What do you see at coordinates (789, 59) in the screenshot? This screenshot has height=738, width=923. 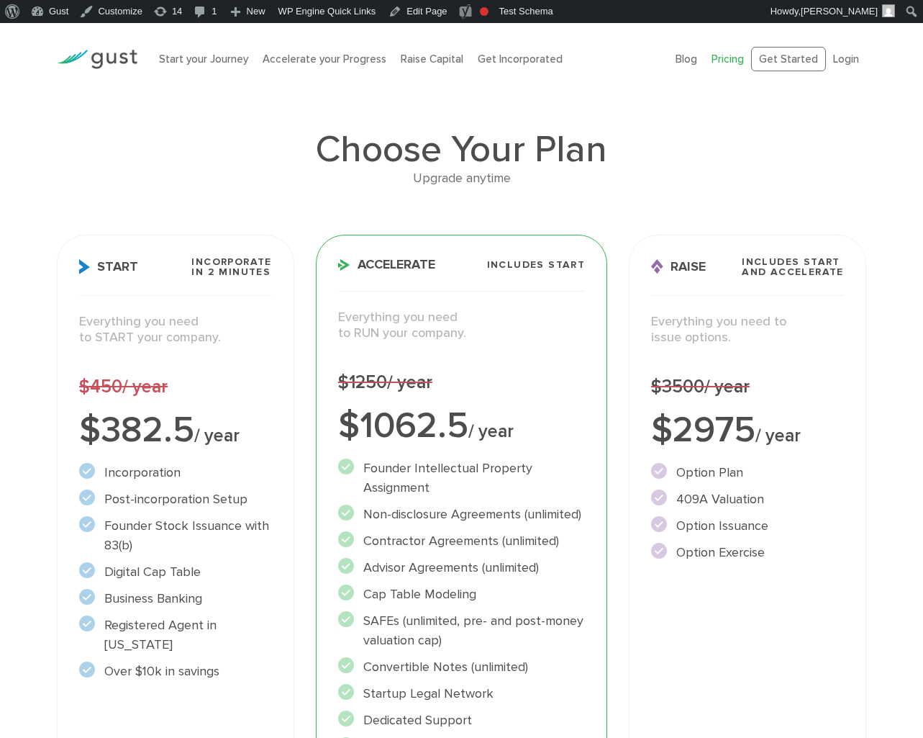 I see `a: Get Started` at bounding box center [789, 59].